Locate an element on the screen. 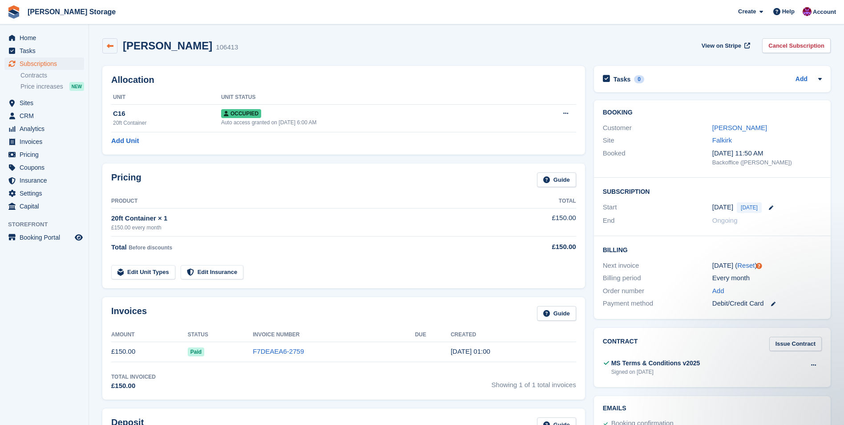 The width and height of the screenshot is (844, 425). h2: Billing is located at coordinates (713, 249).